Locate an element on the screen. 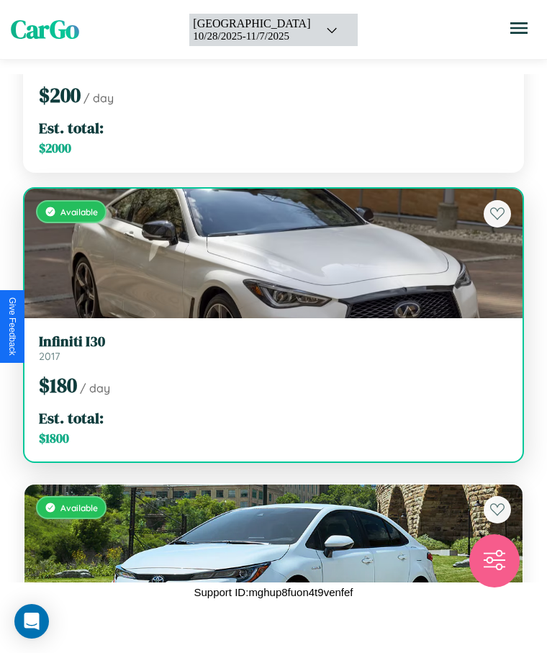 This screenshot has width=547, height=653. span: CarGo is located at coordinates (45, 30).